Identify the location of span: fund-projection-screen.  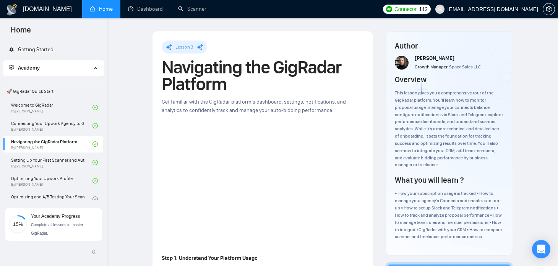
(11, 68).